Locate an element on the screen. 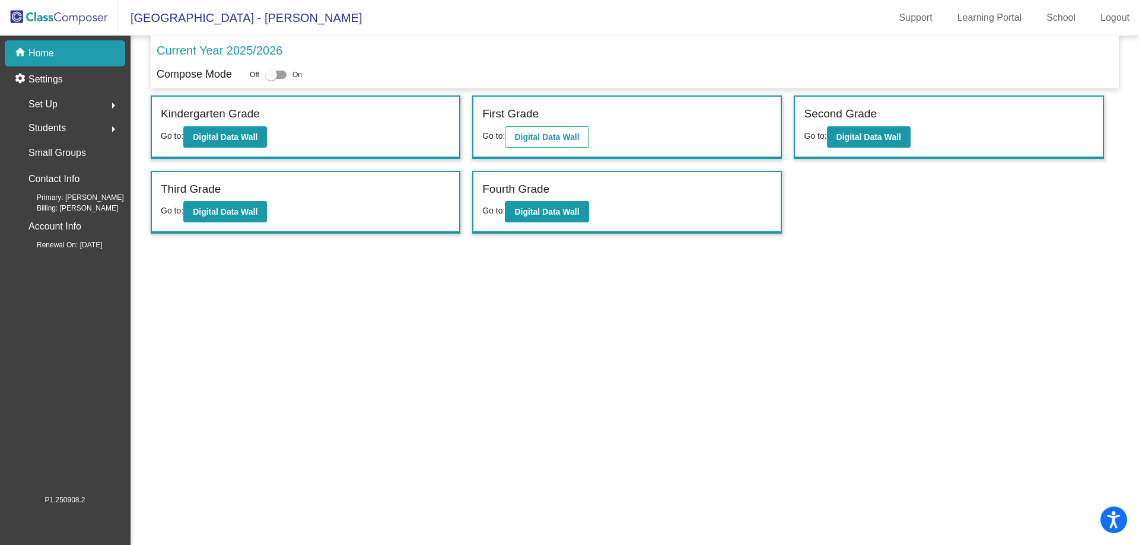  p: Home is located at coordinates (41, 53).